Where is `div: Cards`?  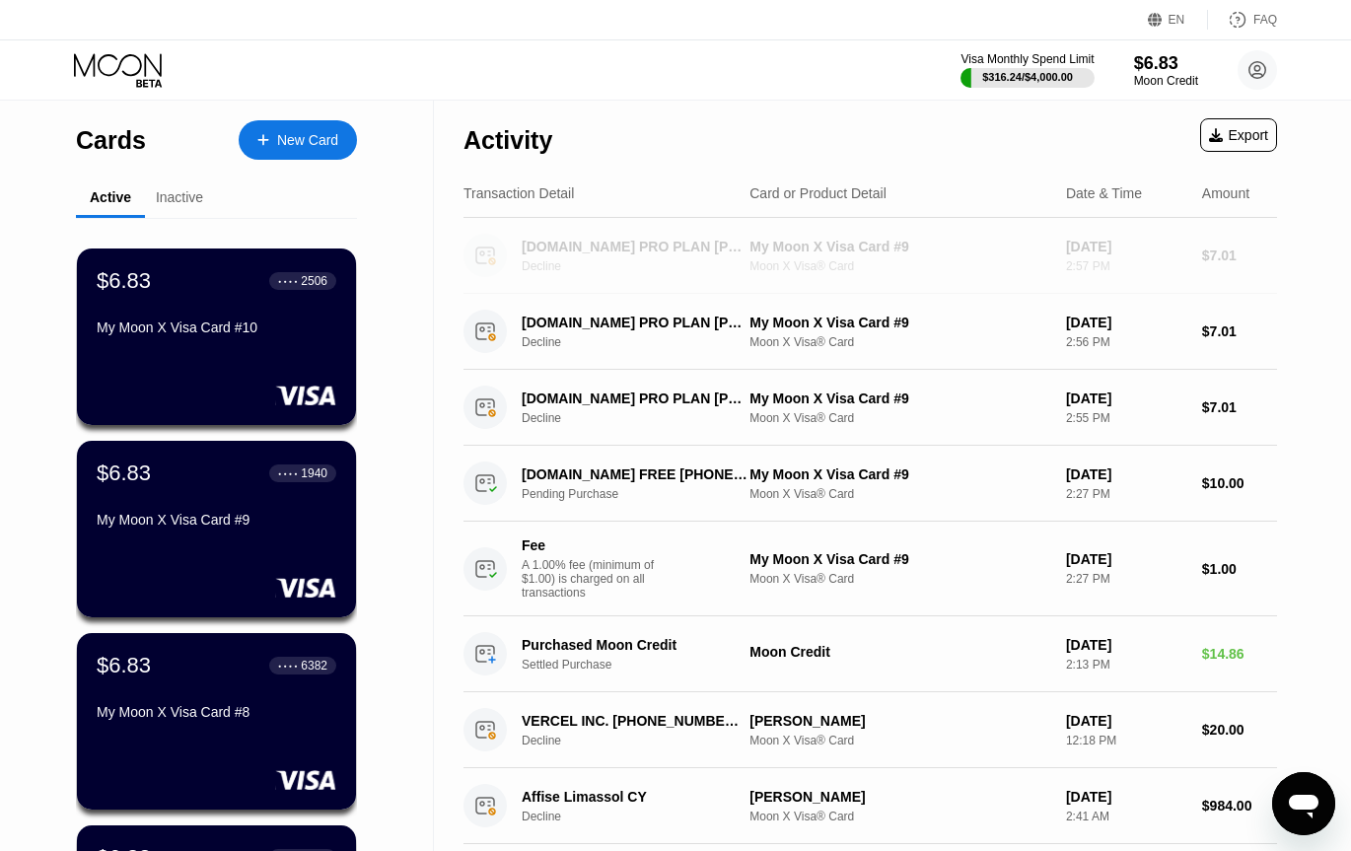
div: Cards is located at coordinates (110, 140).